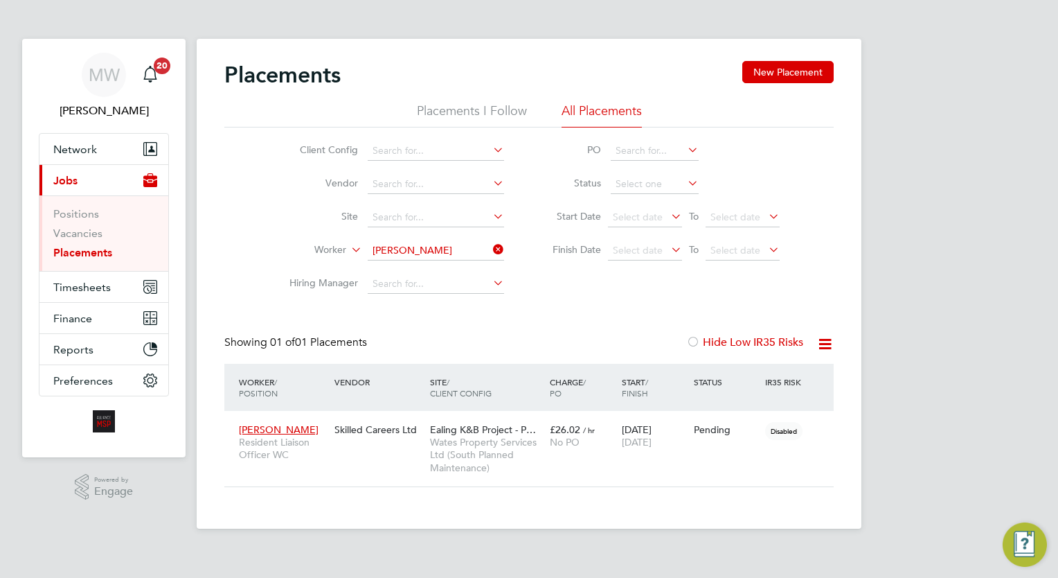 This screenshot has width=1058, height=578. What do you see at coordinates (104, 111) in the screenshot?
I see `span: Megan Westlotorn` at bounding box center [104, 111].